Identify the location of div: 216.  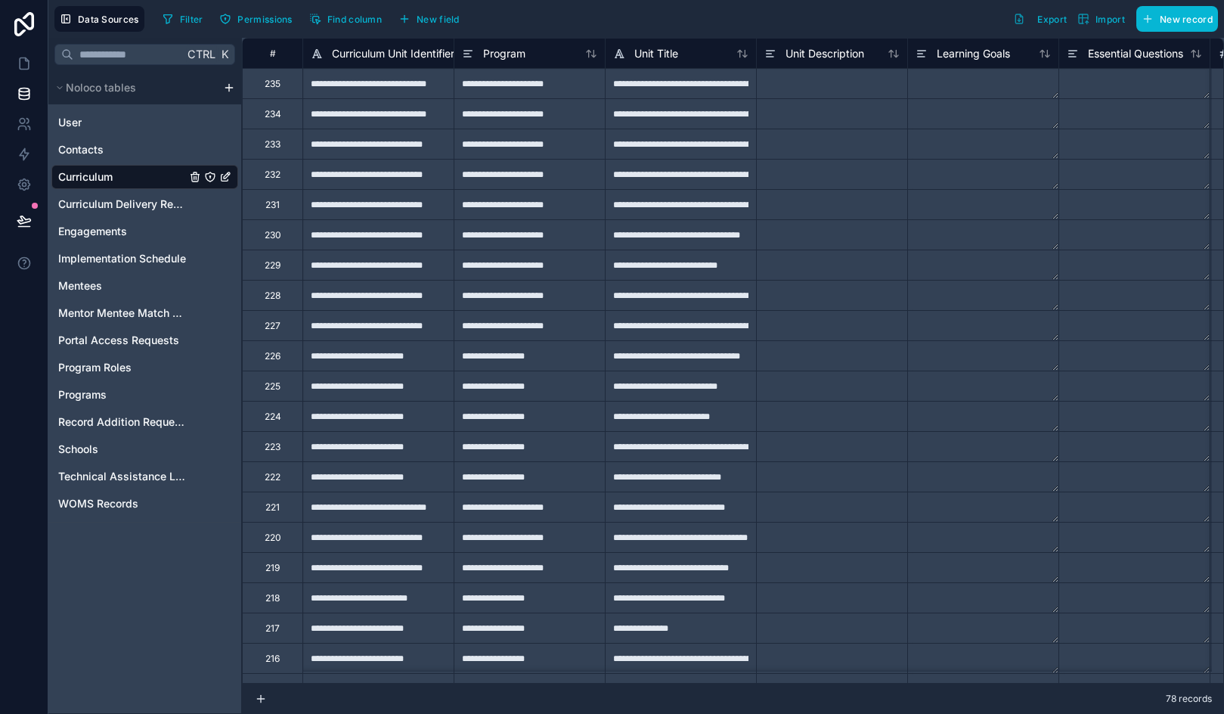
(272, 658).